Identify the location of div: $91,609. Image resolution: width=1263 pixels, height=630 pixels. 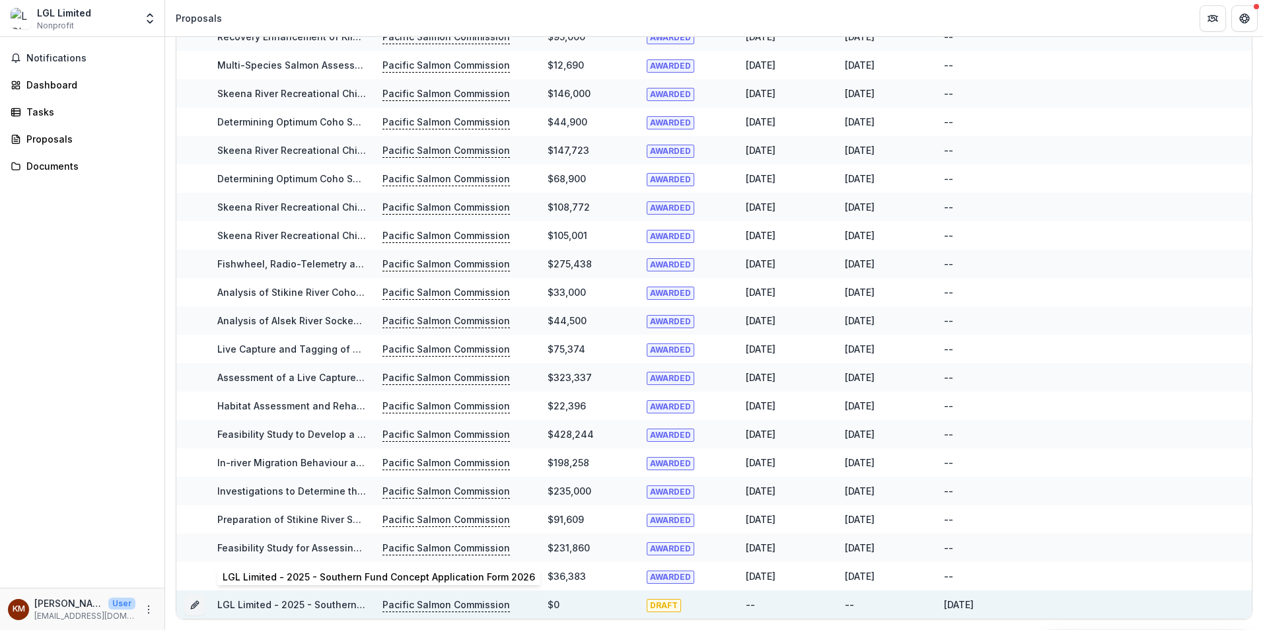
(565, 519).